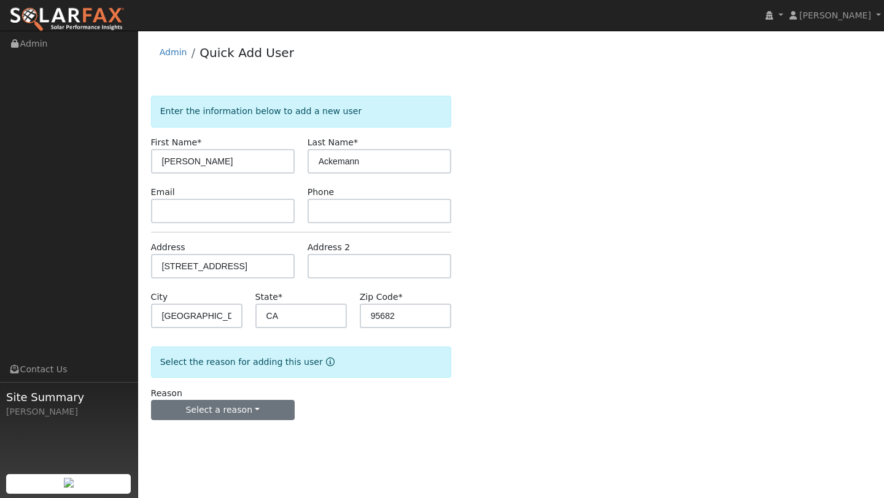  What do you see at coordinates (381, 297) in the screenshot?
I see `label: Zip Code` at bounding box center [381, 297].